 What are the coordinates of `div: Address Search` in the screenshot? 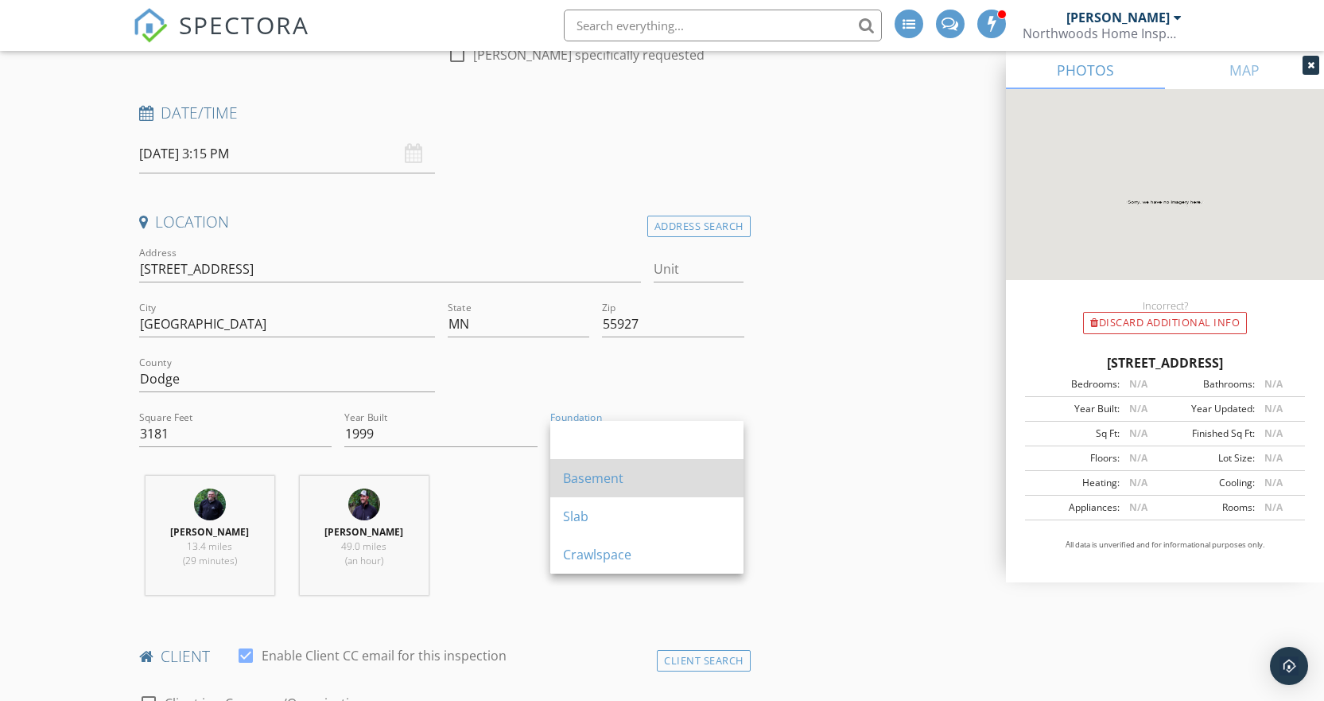 It's located at (699, 226).